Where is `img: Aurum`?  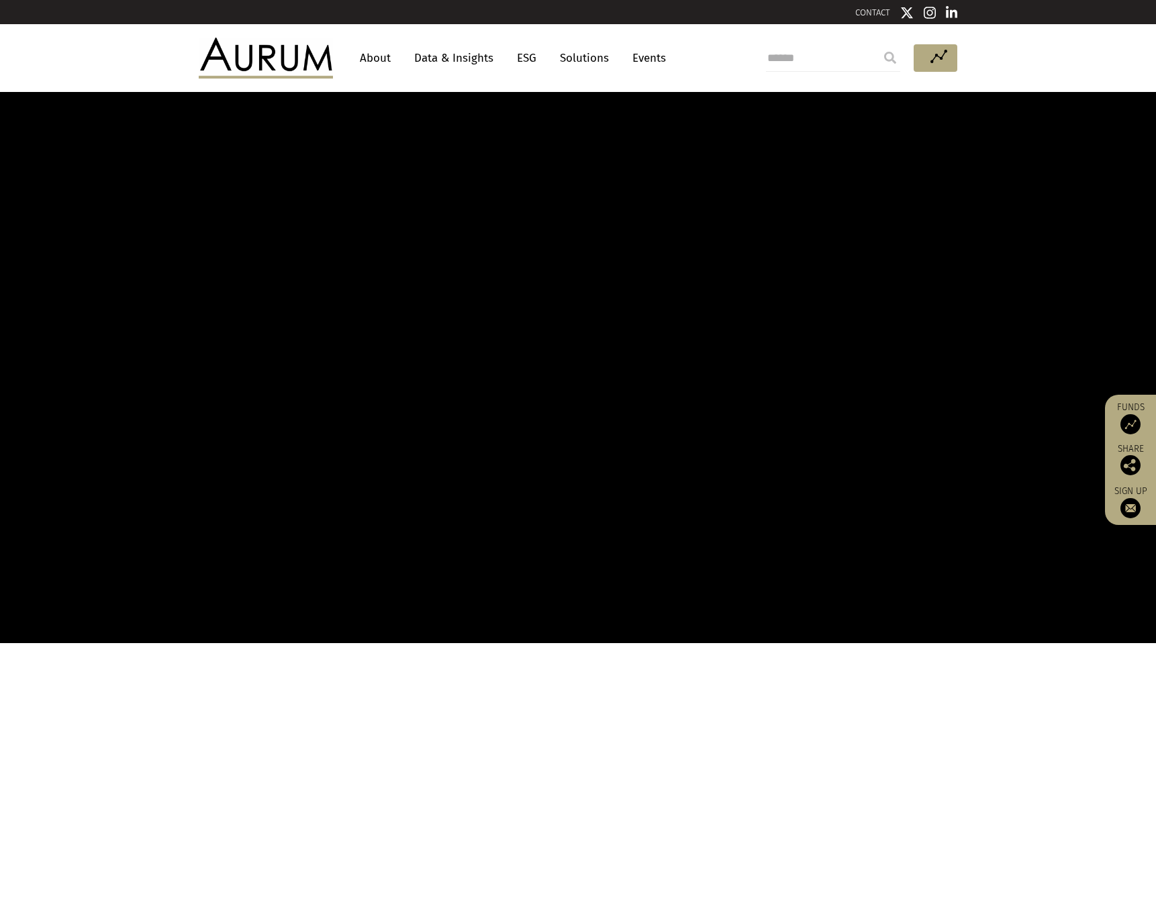 img: Aurum is located at coordinates (266, 58).